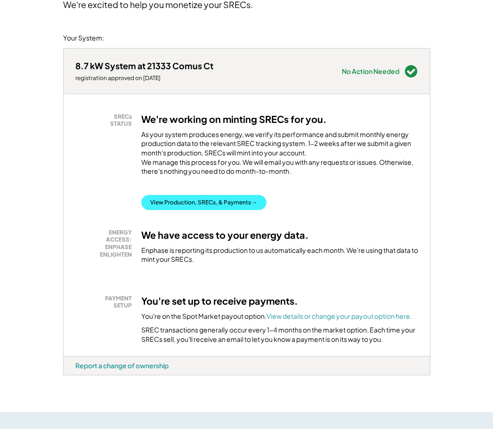  What do you see at coordinates (339, 316) in the screenshot?
I see `a: View details or change your payout option here.` at bounding box center [339, 316].